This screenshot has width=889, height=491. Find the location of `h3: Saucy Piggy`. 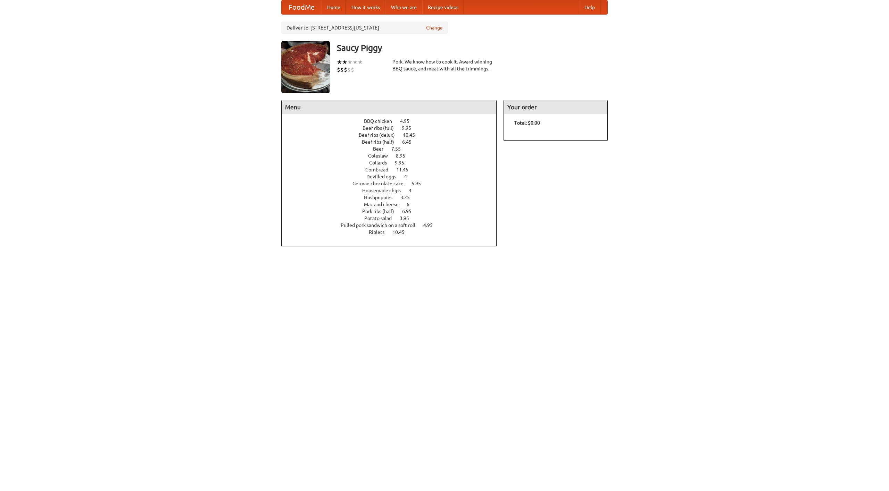

h3: Saucy Piggy is located at coordinates (472, 48).